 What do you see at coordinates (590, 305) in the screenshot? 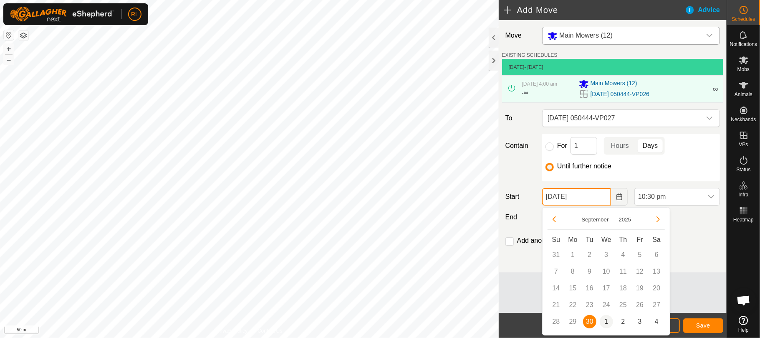
I see `td: 23` at bounding box center [590, 305].